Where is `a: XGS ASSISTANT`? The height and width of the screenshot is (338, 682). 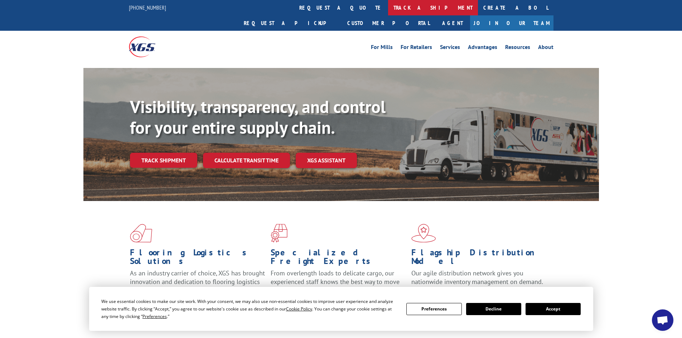
a: XGS ASSISTANT is located at coordinates (326, 160).